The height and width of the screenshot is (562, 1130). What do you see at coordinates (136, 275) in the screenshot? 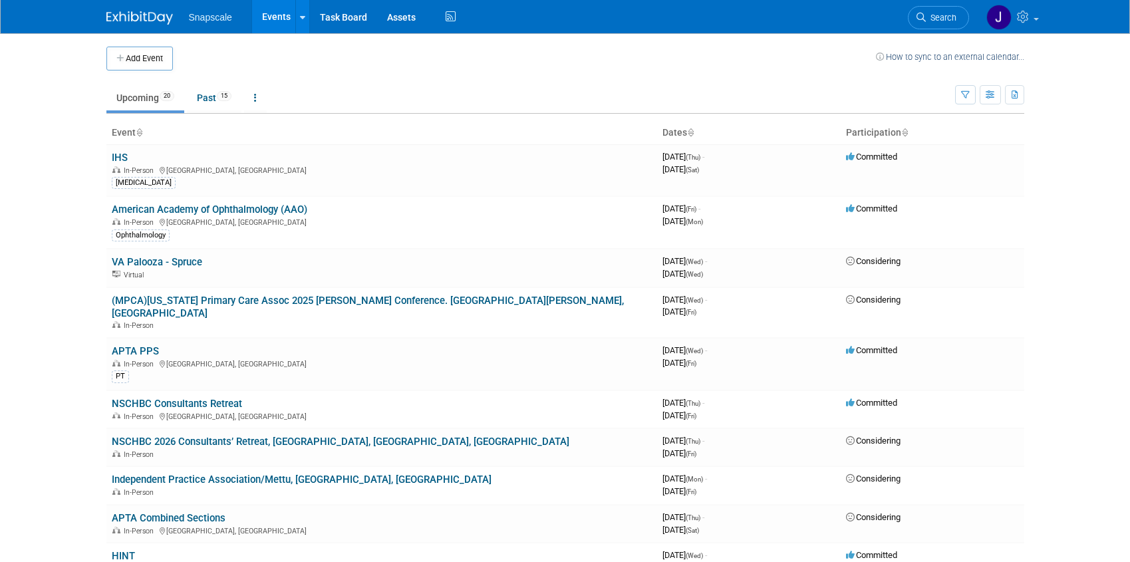
I see `span: Virtual` at bounding box center [136, 275].